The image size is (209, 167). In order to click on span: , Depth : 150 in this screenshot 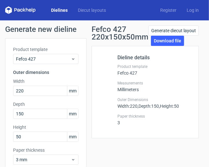, I will do `click(148, 106)`.